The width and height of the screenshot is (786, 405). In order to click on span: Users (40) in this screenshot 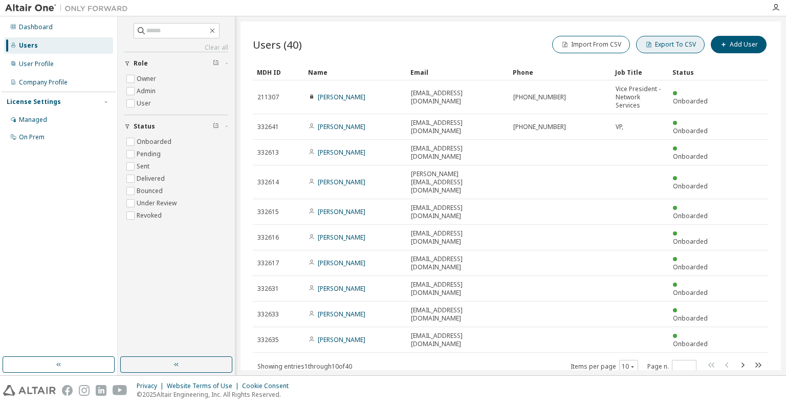, I will do `click(277, 45)`.